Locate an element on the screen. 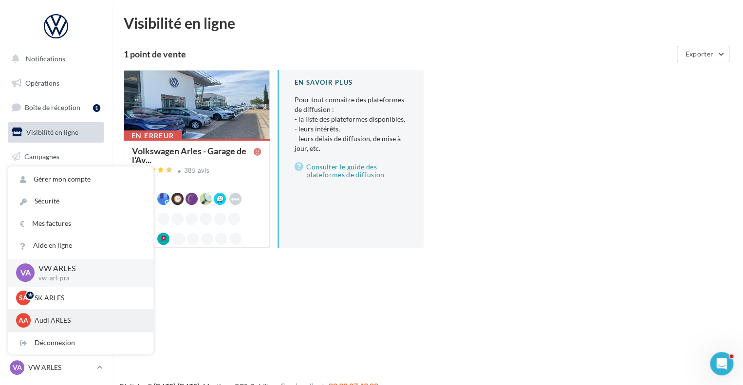 The image size is (743, 385). span: Notifications is located at coordinates (45, 58).